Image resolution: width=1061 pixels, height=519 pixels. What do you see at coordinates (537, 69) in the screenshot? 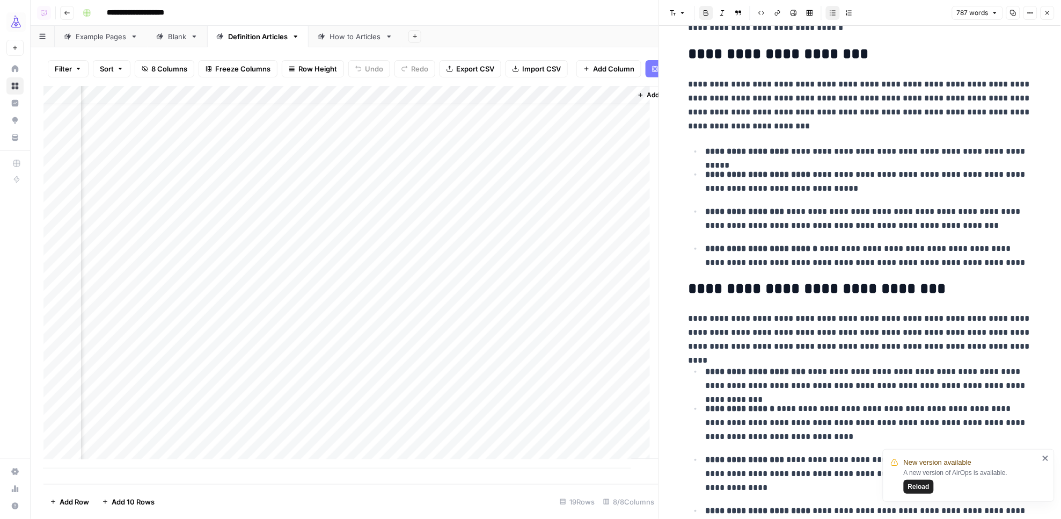
I see `button: Import CSV` at bounding box center [537, 69].